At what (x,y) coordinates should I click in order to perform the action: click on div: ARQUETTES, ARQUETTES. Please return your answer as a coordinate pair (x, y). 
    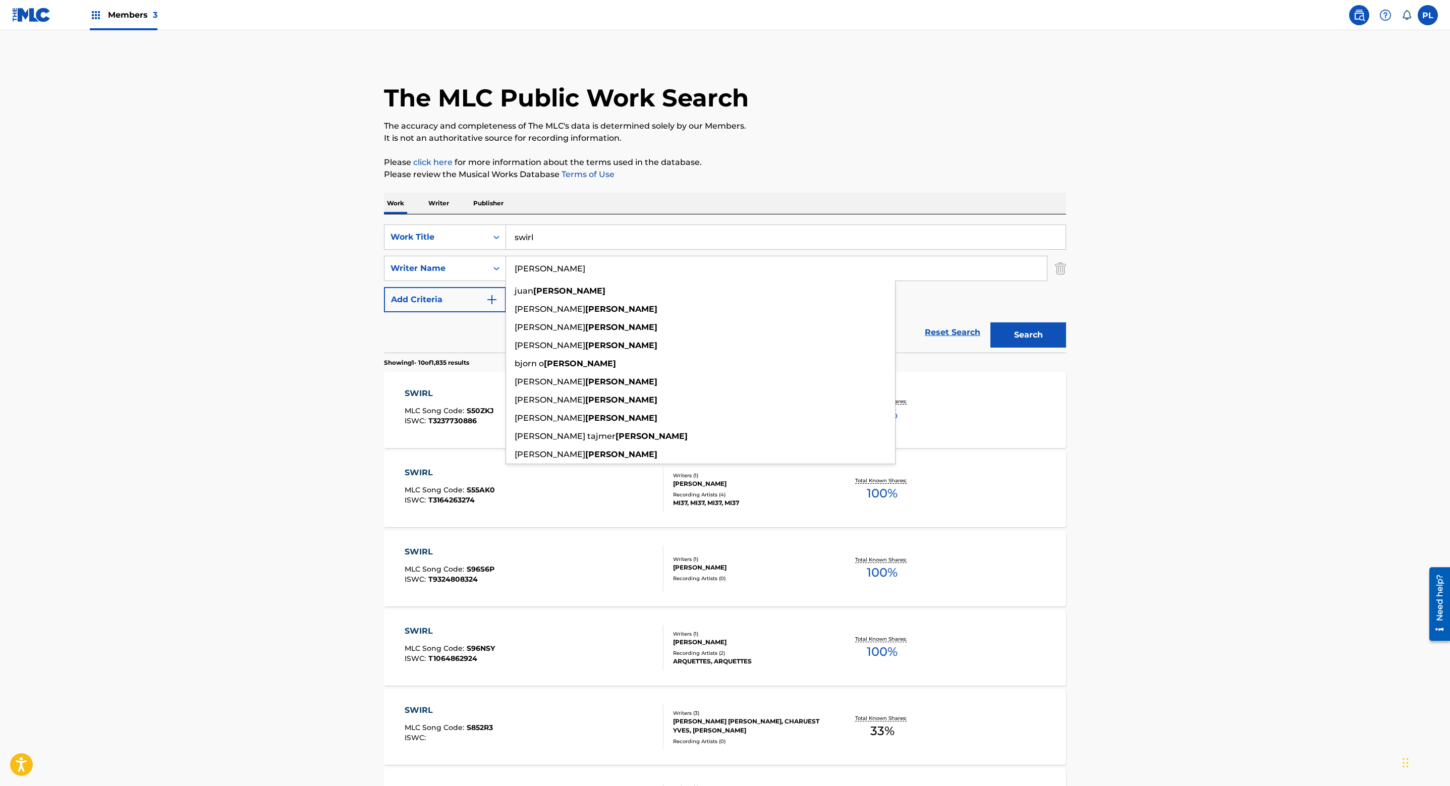
    Looking at the image, I should click on (749, 661).